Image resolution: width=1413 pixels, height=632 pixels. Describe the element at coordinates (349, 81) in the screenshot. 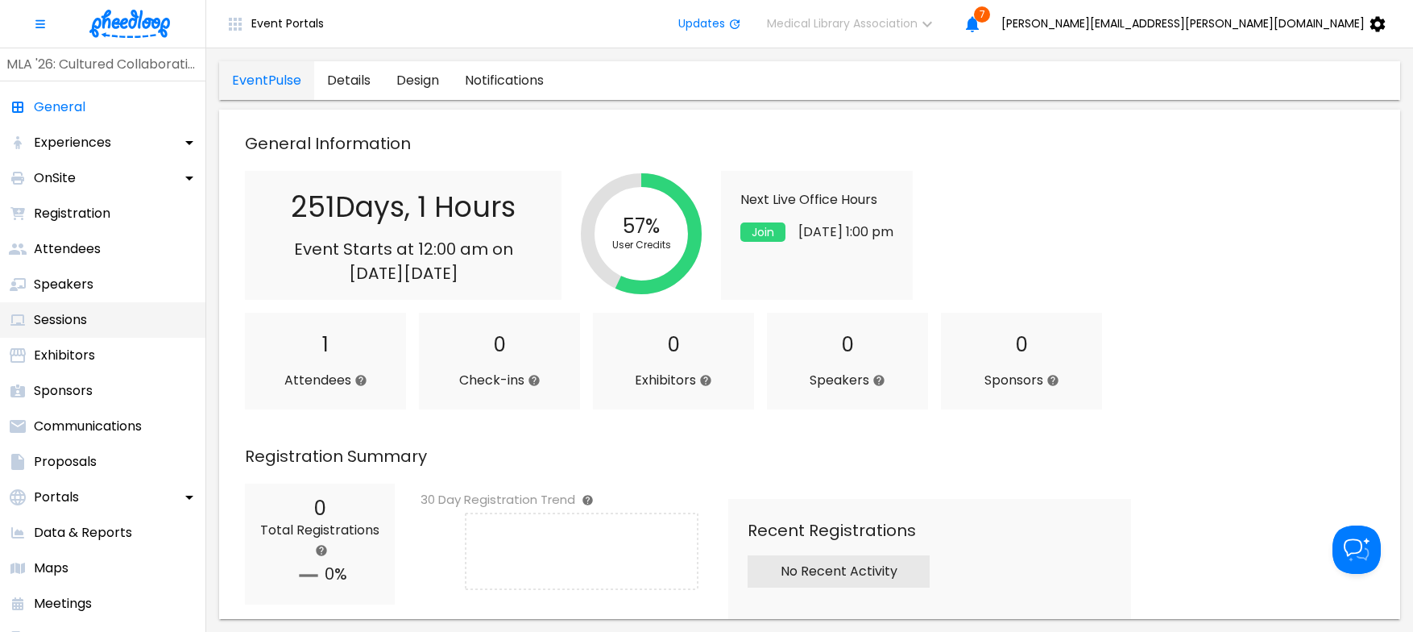

I see `a: general-tab-details` at that location.